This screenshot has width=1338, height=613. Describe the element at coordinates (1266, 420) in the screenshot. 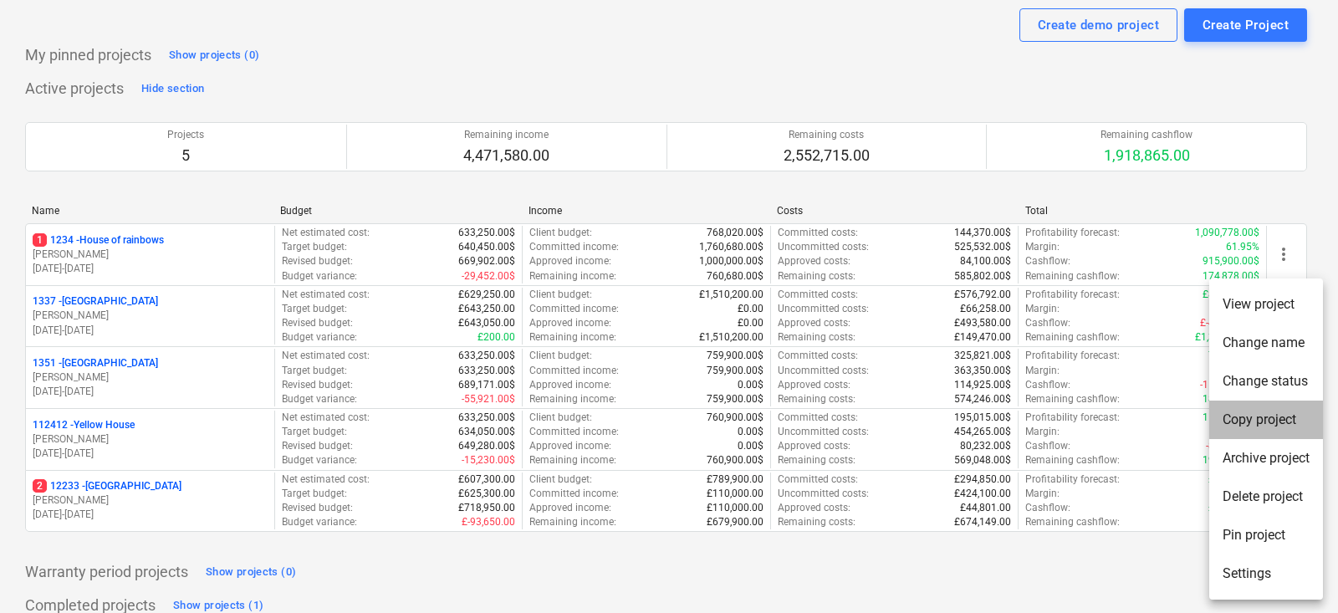

I see `li: Copy project` at that location.